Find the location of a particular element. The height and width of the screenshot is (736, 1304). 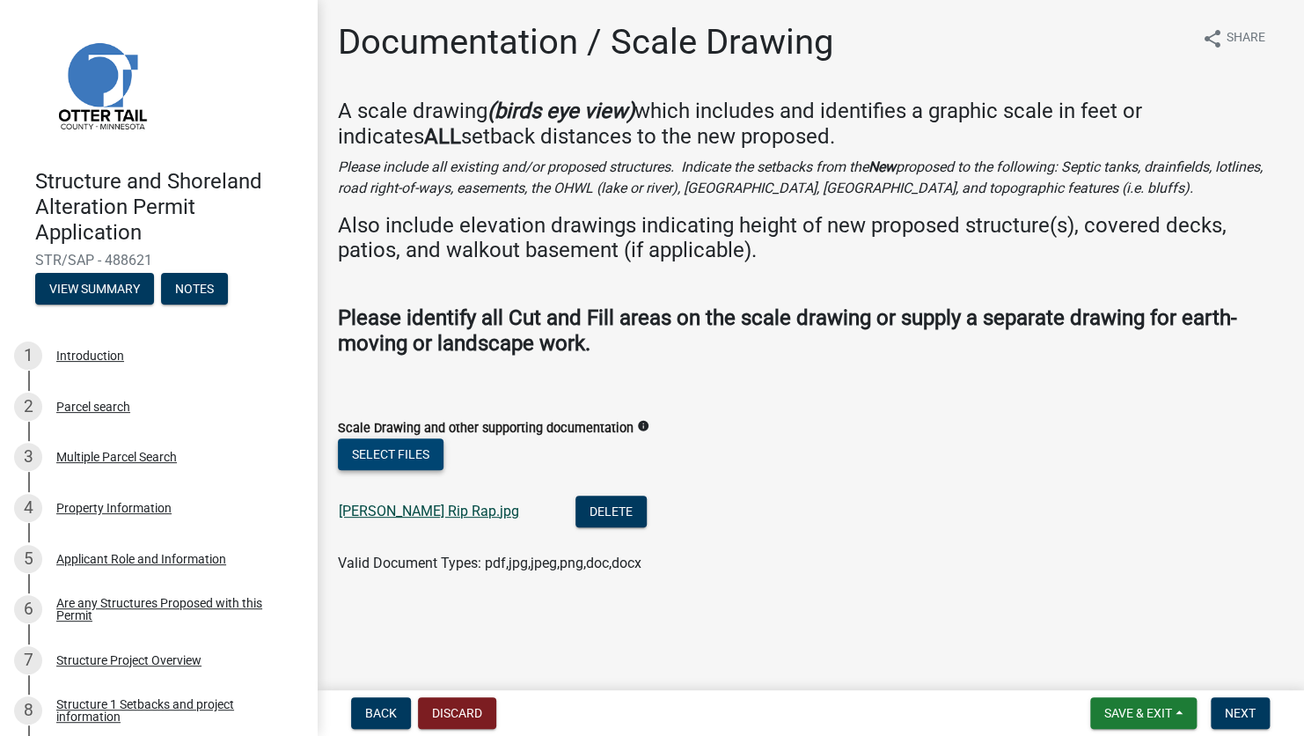

i: Please include all existing and/or proposed structures. Indicate the setbacks from the proposed t... is located at coordinates (800, 177).